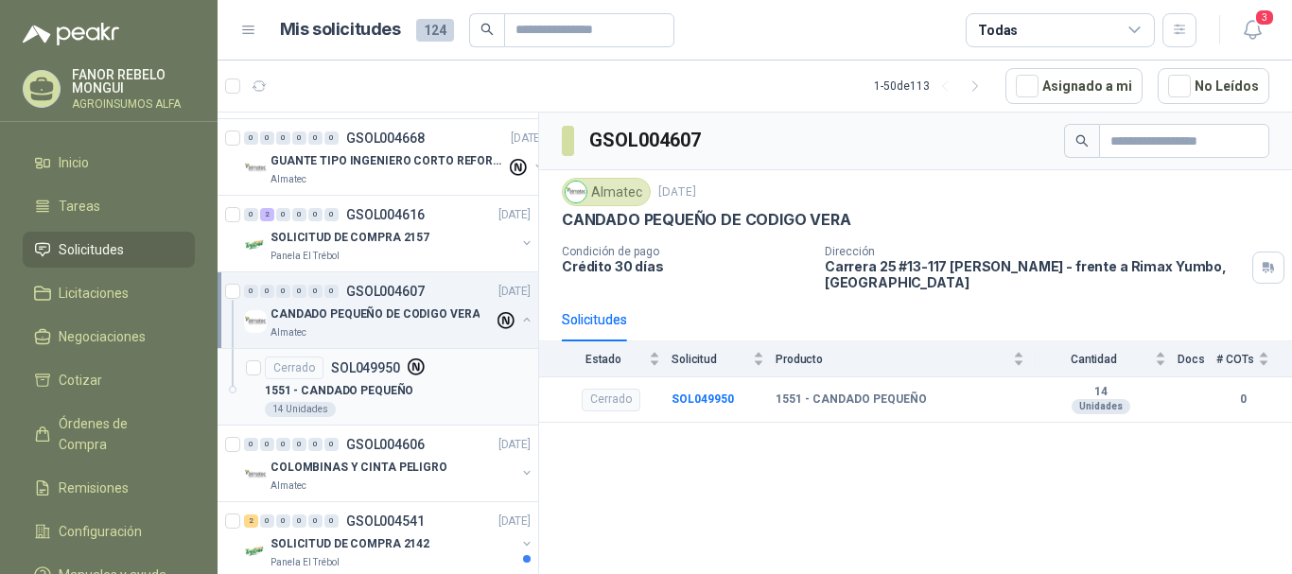  What do you see at coordinates (109, 163) in the screenshot?
I see `a: Inicio` at bounding box center [109, 163].